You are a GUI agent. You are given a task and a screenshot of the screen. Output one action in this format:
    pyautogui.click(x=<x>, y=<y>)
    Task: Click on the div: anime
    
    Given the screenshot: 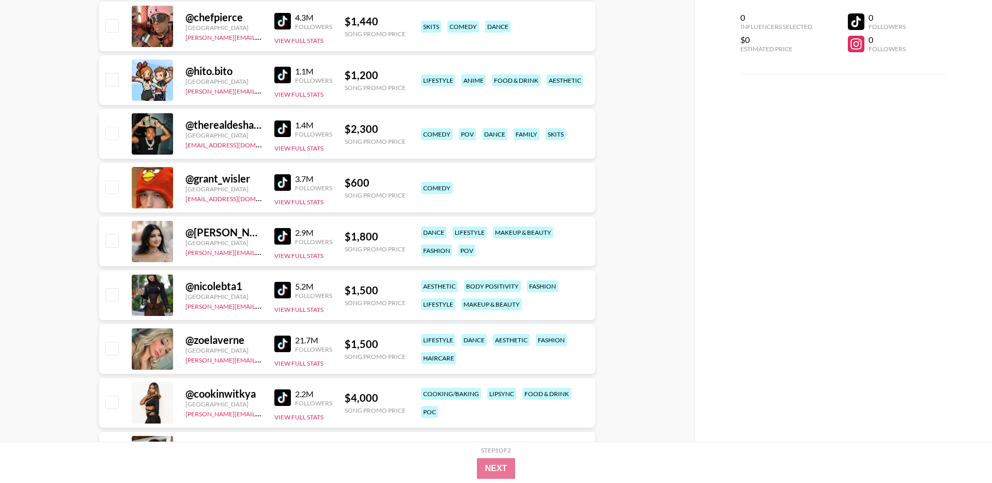 What is the action you would take?
    pyautogui.click(x=473, y=80)
    